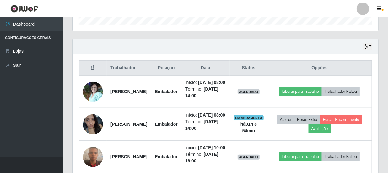  I want to click on th: Posição, so click(166, 68).